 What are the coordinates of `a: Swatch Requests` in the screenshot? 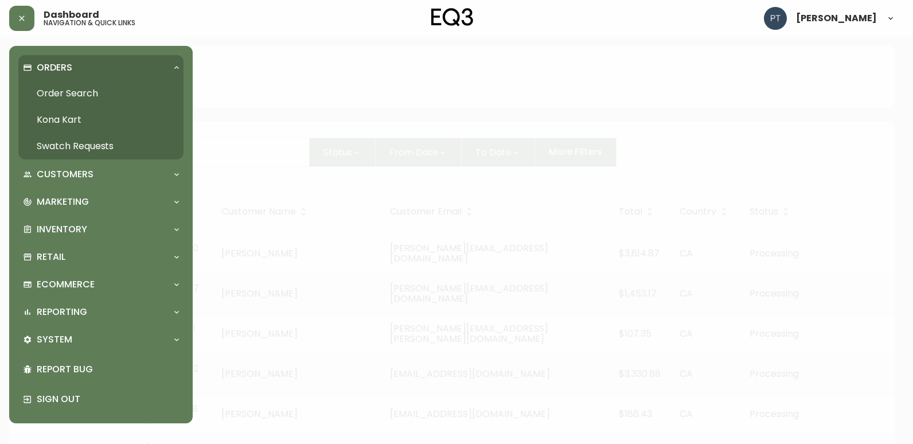 It's located at (101, 146).